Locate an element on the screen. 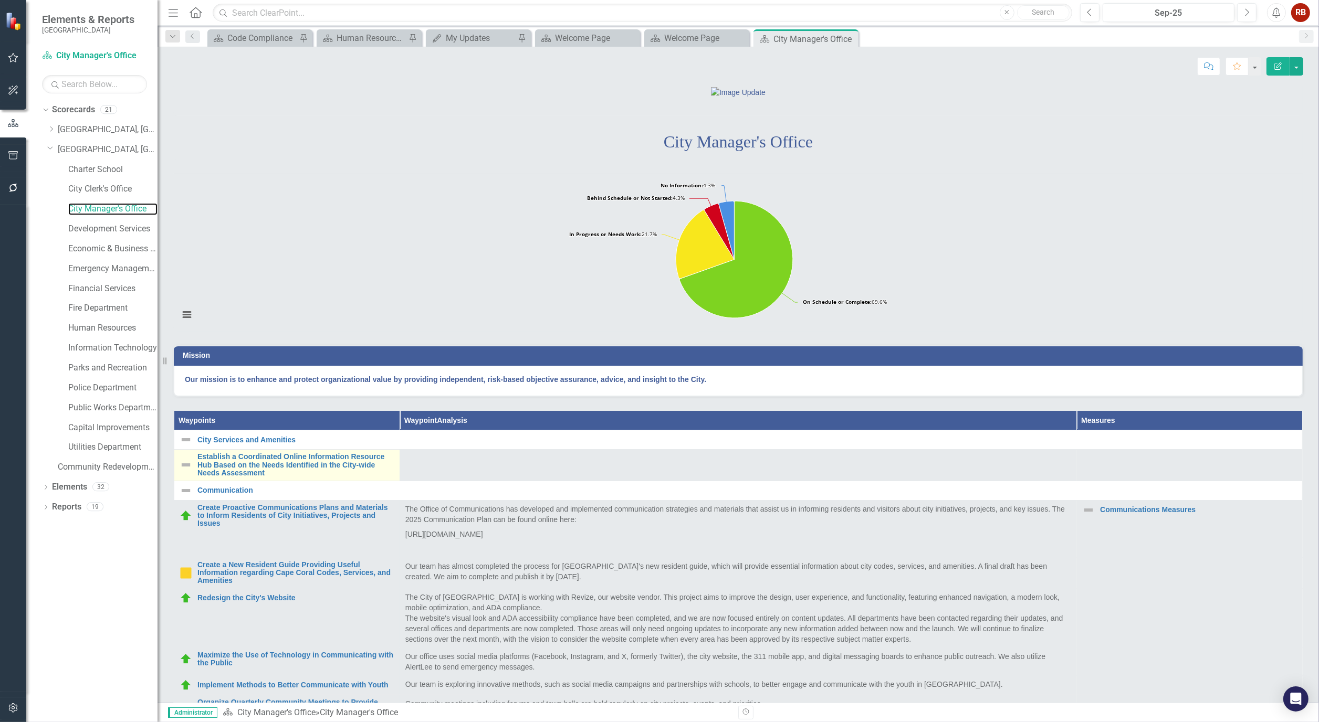 The width and height of the screenshot is (1319, 722). path: No Information, 1. is located at coordinates (726, 230).